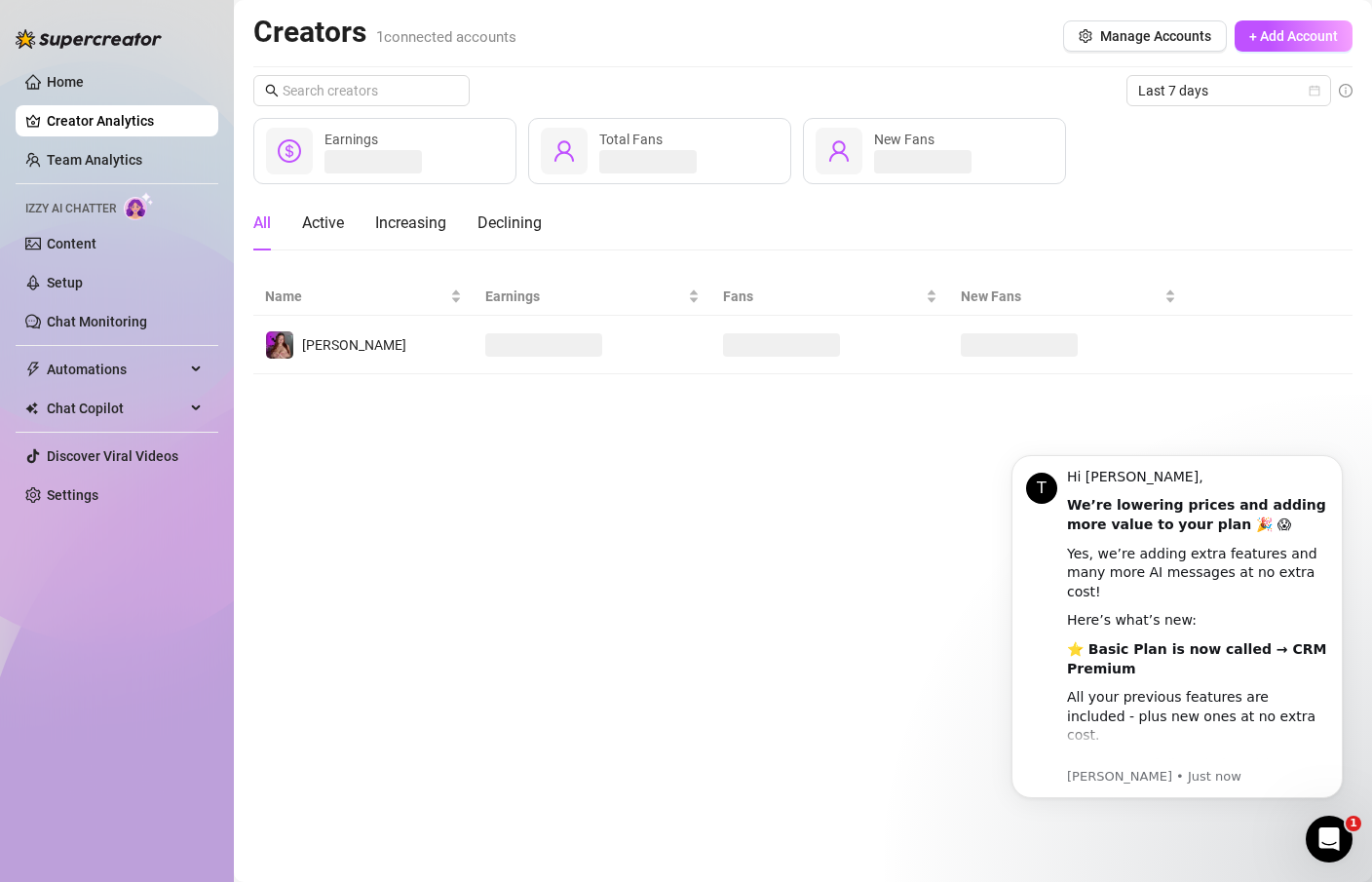 The height and width of the screenshot is (882, 1372). I want to click on span: calendar, so click(1314, 90).